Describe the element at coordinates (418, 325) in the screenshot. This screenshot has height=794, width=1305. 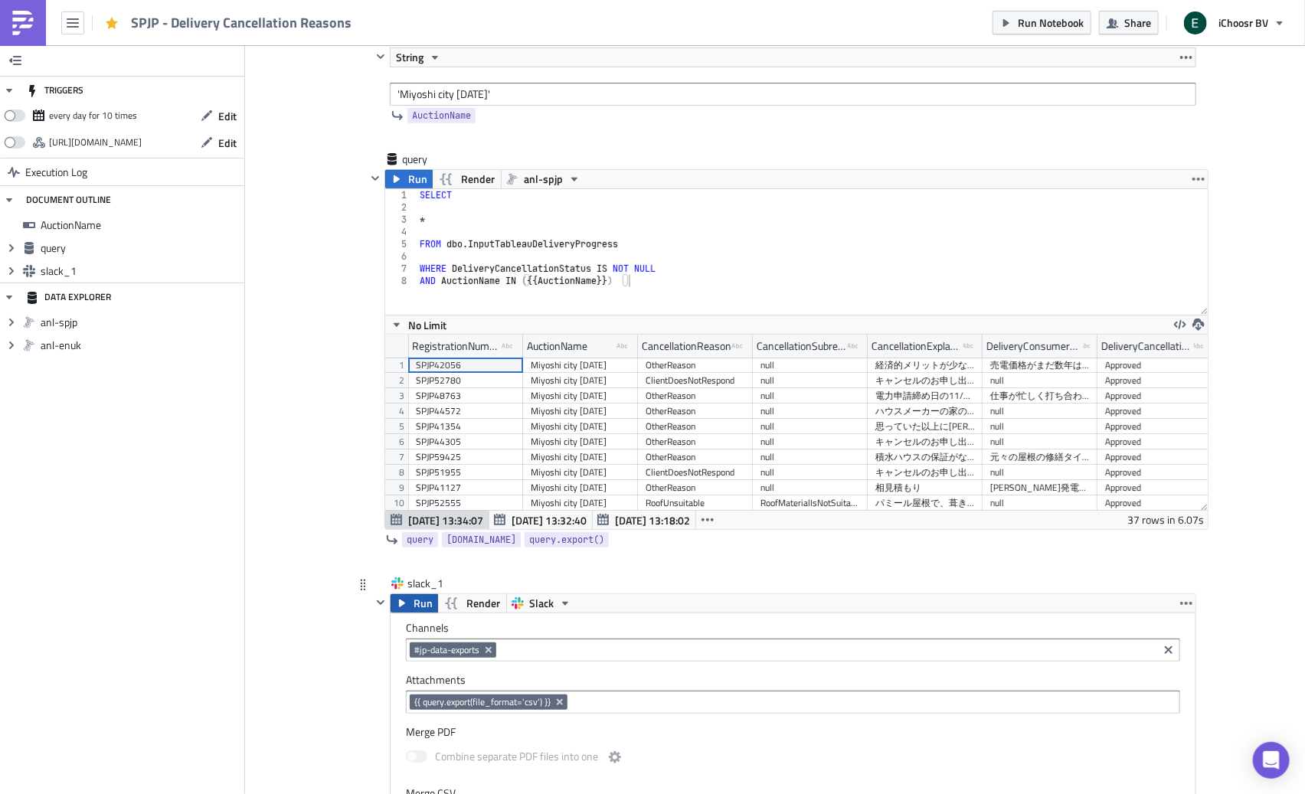
I see `button: No Limit` at that location.